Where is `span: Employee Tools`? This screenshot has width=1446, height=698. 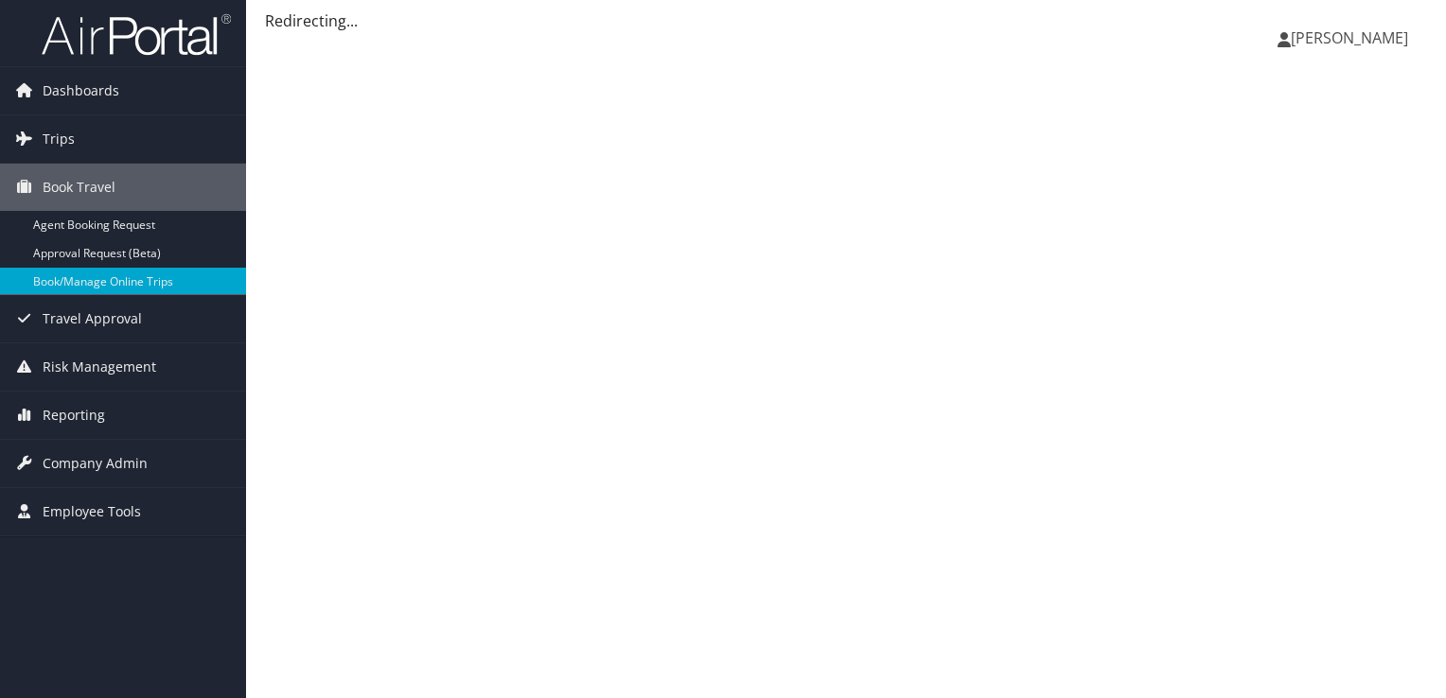
span: Employee Tools is located at coordinates (92, 512).